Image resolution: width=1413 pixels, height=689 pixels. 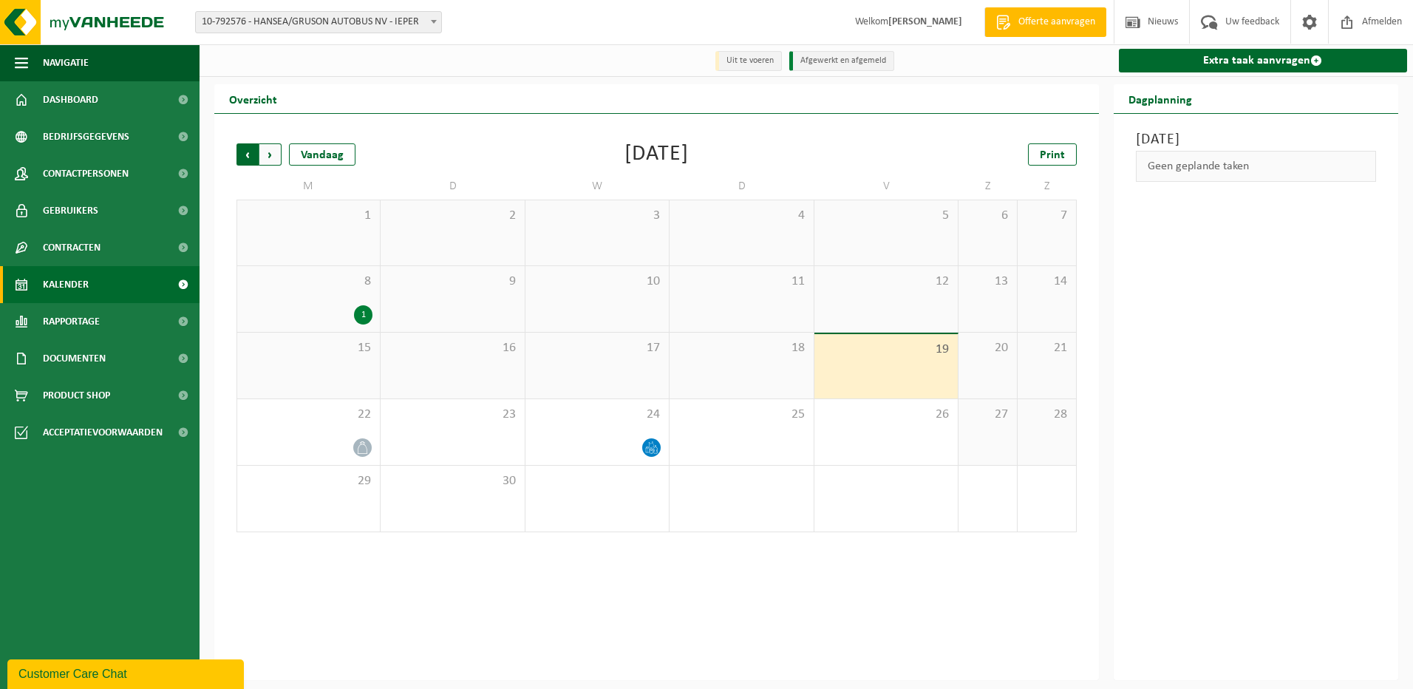 I want to click on span: Volgende, so click(x=270, y=154).